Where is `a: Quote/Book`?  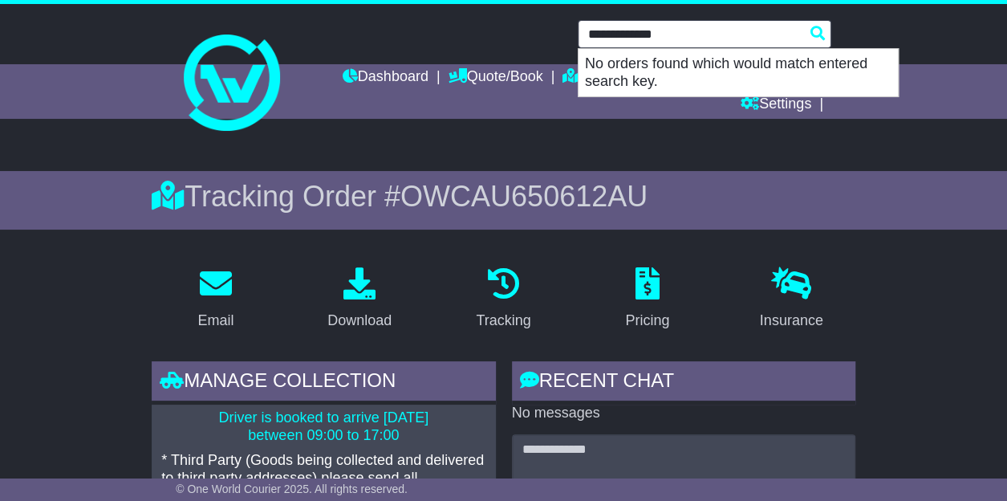 a: Quote/Book is located at coordinates (496, 78).